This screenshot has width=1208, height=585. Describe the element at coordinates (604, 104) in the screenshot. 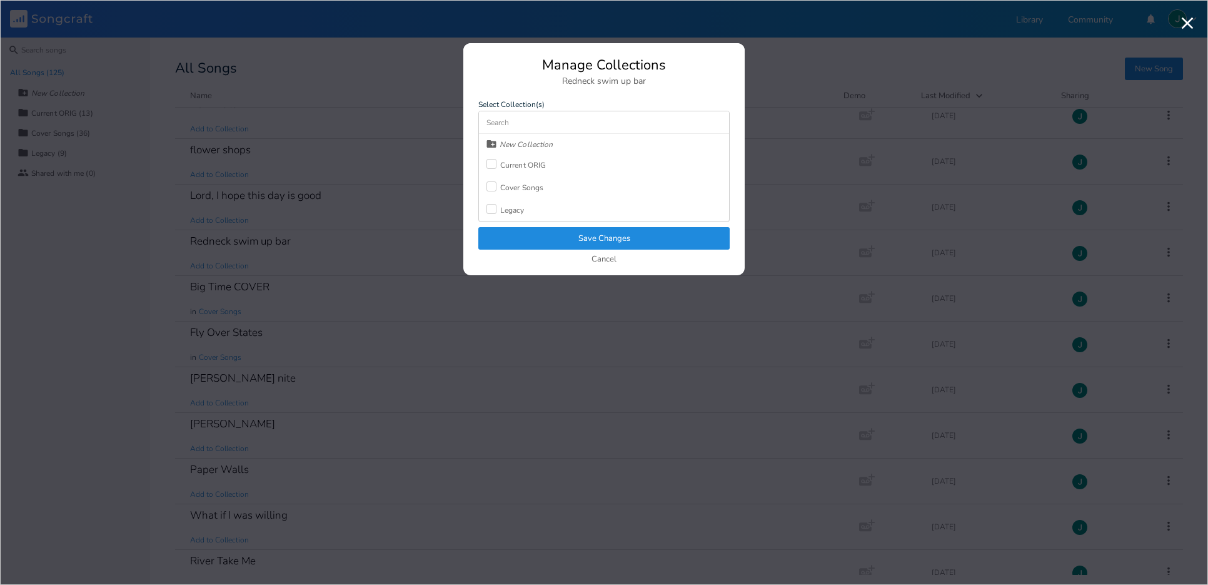

I see `label: Select Collection(s)` at that location.